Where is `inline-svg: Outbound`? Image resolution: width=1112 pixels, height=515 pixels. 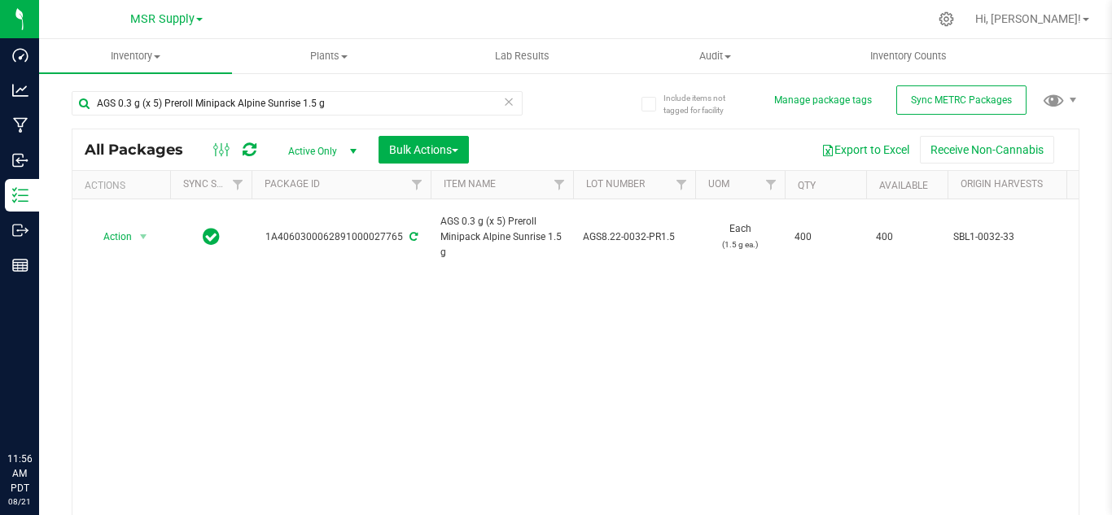
inline-svg: Outbound is located at coordinates (20, 230).